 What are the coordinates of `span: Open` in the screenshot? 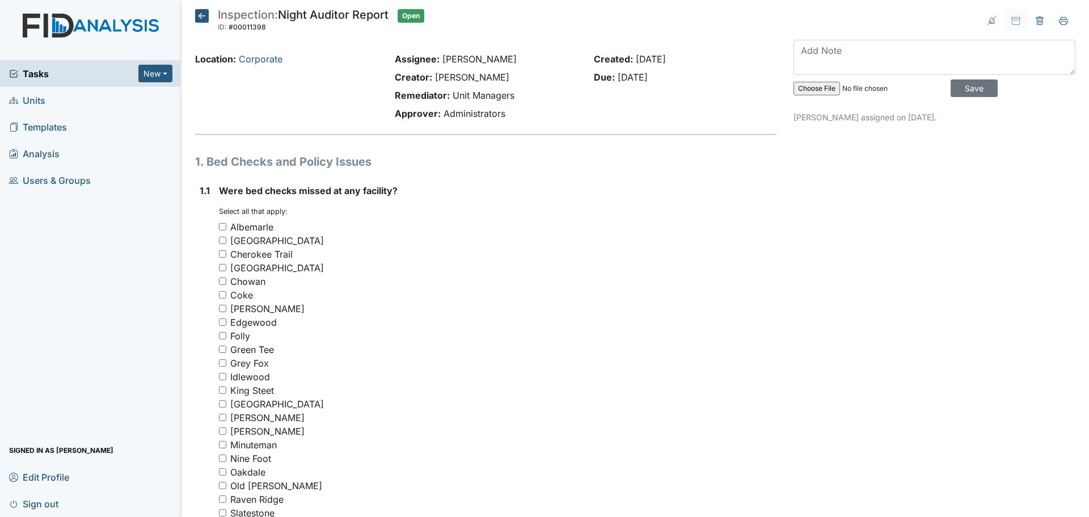 It's located at (411, 16).